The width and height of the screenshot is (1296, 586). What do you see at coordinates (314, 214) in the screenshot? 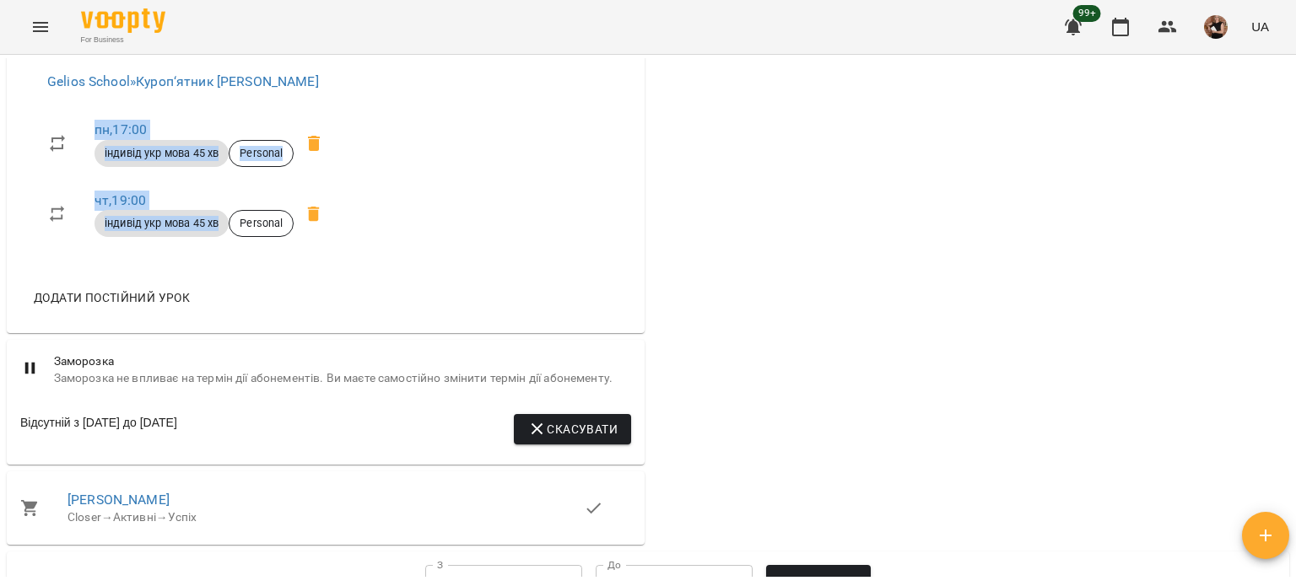
I see `span: Видалити приватний урок Куроп‘ятник Ольга чт 19:00 клієнта Лисицька Анастасія` at bounding box center [314, 214].